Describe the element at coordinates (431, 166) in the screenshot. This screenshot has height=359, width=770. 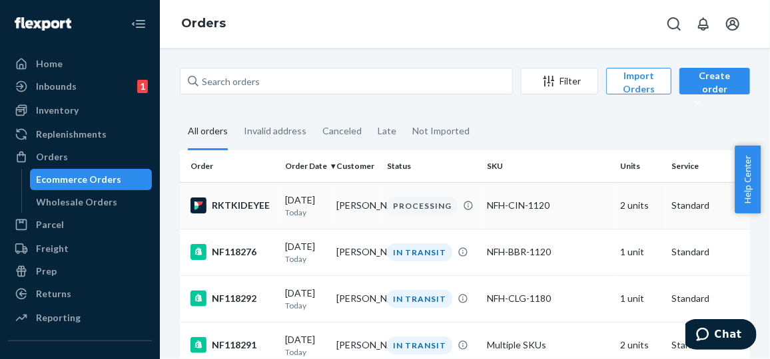
I see `th: Status` at that location.